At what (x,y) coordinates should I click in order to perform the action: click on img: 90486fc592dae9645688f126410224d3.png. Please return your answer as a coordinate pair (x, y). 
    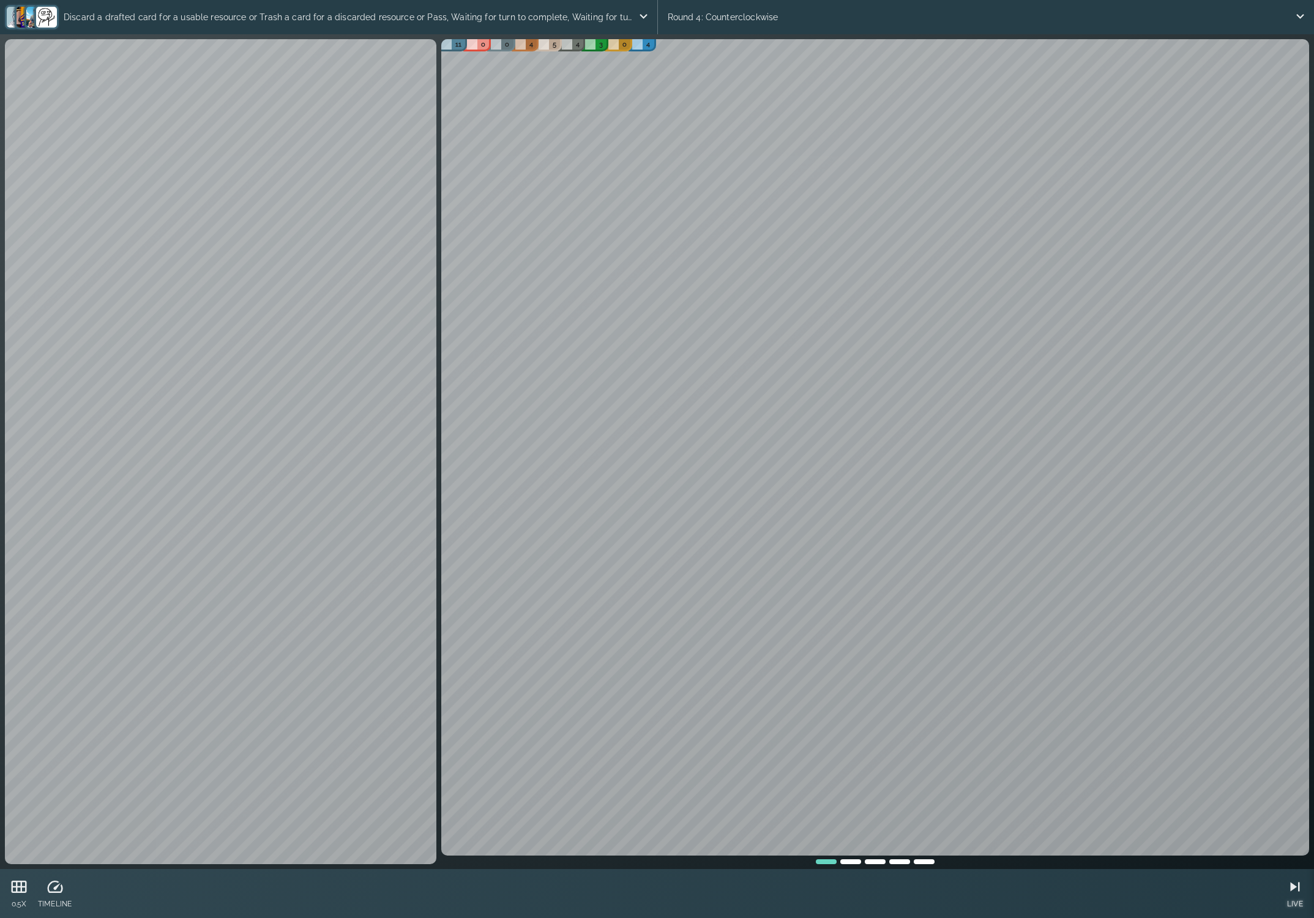
    Looking at the image, I should click on (47, 17).